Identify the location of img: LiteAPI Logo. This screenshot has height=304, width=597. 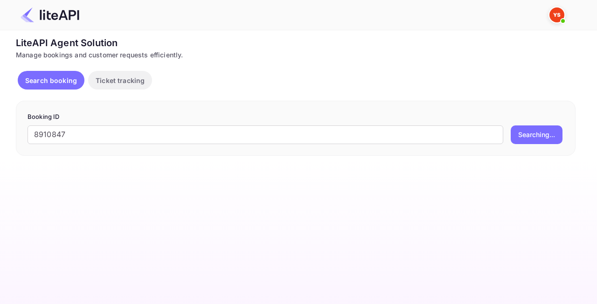
(50, 15).